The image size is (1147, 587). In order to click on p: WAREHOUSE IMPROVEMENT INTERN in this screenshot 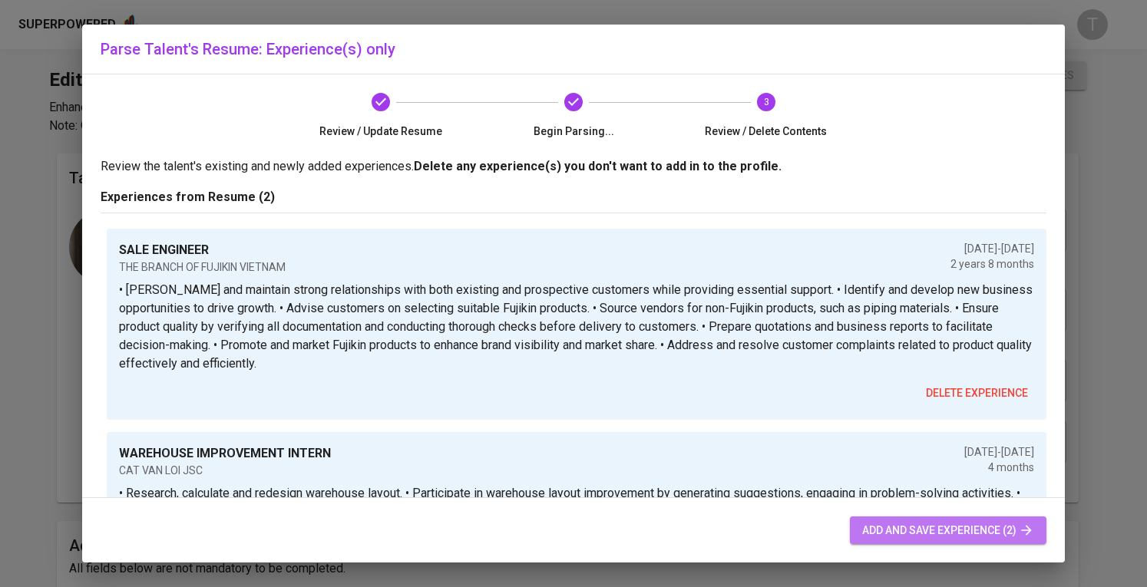, I will do `click(225, 454)`.